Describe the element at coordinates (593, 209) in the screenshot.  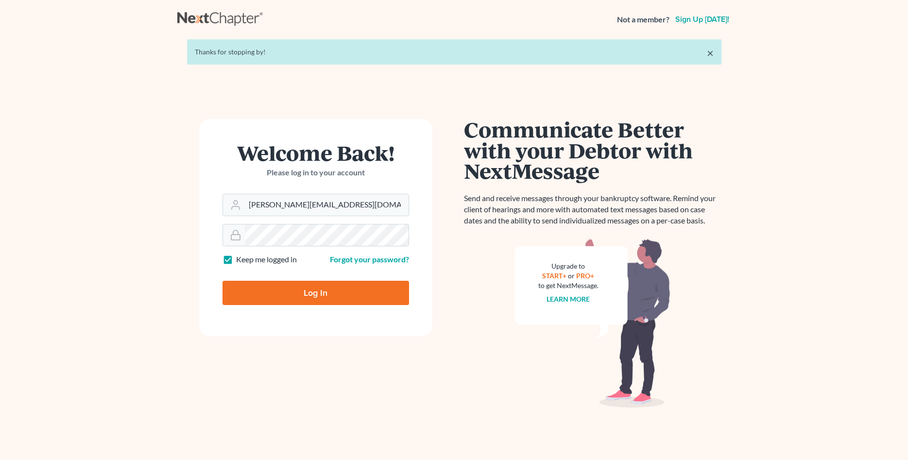
I see `p: Send and receive messages through your bankruptcy software. Remind your client of hearings and mo...` at that location.